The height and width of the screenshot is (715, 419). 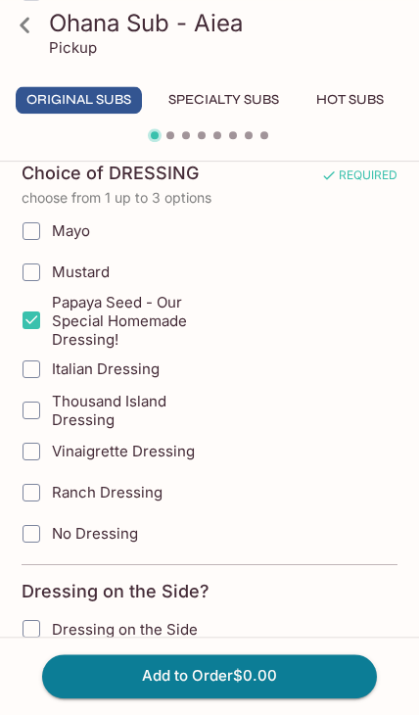 What do you see at coordinates (210, 676) in the screenshot?
I see `button: Add to Order$0.00` at bounding box center [210, 676].